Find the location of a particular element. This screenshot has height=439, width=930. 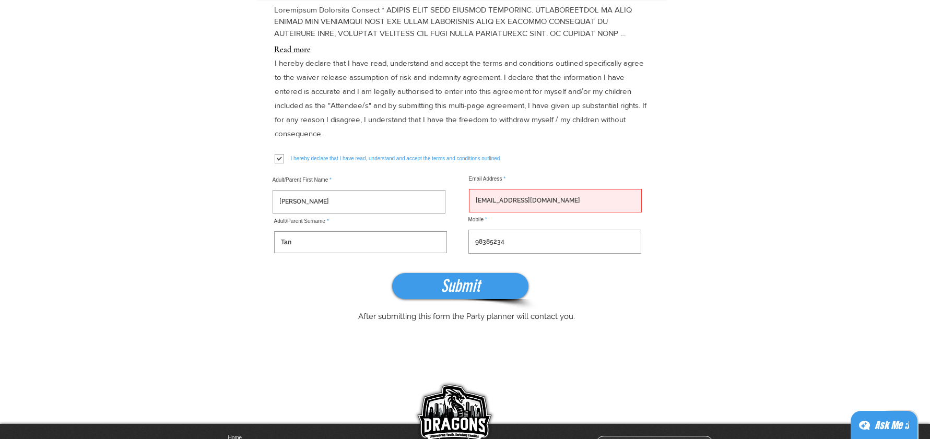

button: Read more is located at coordinates (292, 50).